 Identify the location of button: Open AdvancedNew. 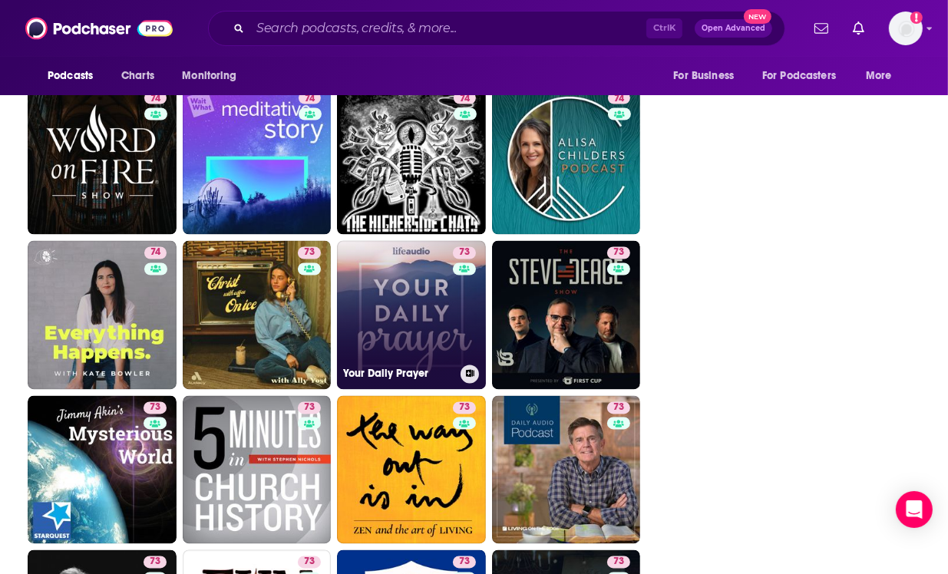
(733, 28).